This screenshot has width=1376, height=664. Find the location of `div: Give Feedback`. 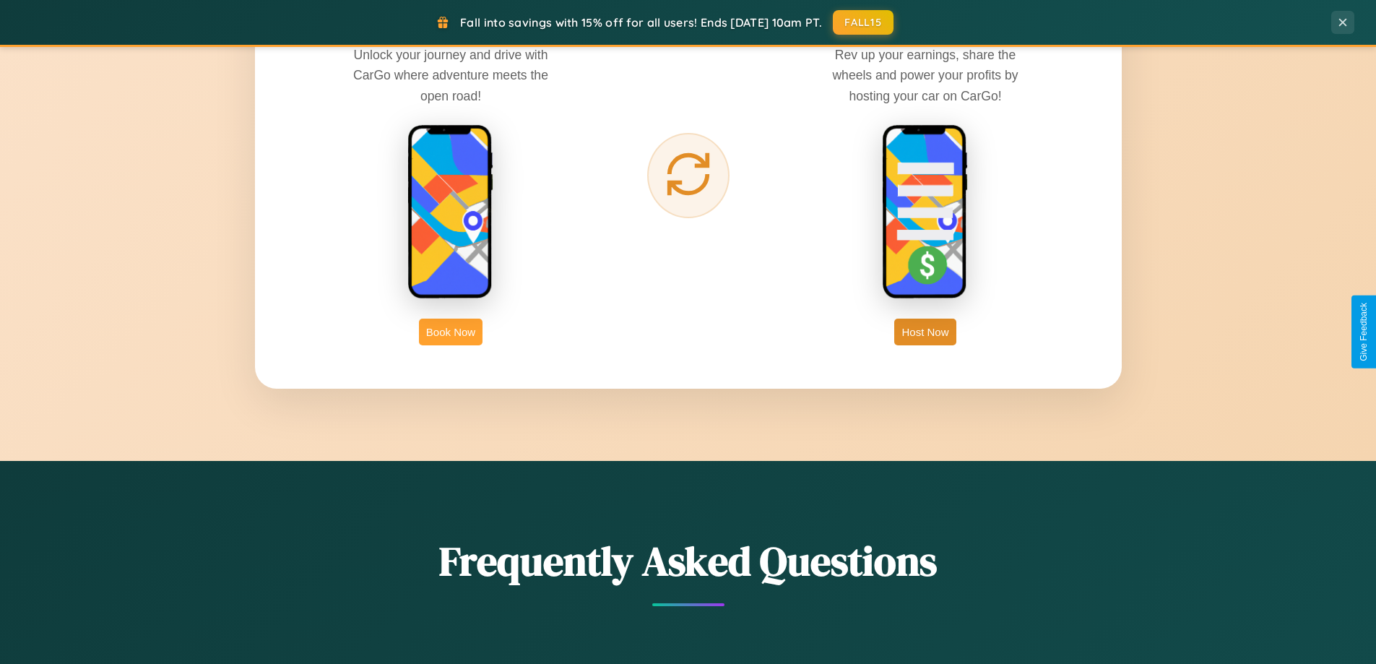

div: Give Feedback is located at coordinates (1364, 332).